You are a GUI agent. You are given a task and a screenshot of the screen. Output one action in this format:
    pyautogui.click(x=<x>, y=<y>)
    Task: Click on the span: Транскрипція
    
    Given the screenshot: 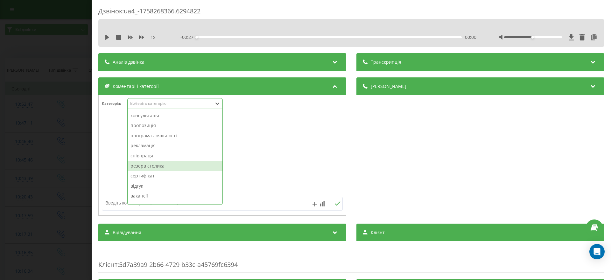 What is the action you would take?
    pyautogui.click(x=386, y=62)
    